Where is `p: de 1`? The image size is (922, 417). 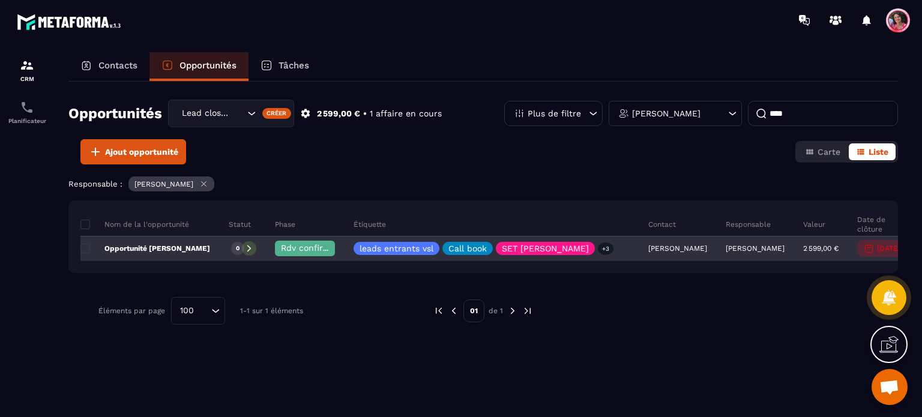
p: de 1 is located at coordinates (496, 311).